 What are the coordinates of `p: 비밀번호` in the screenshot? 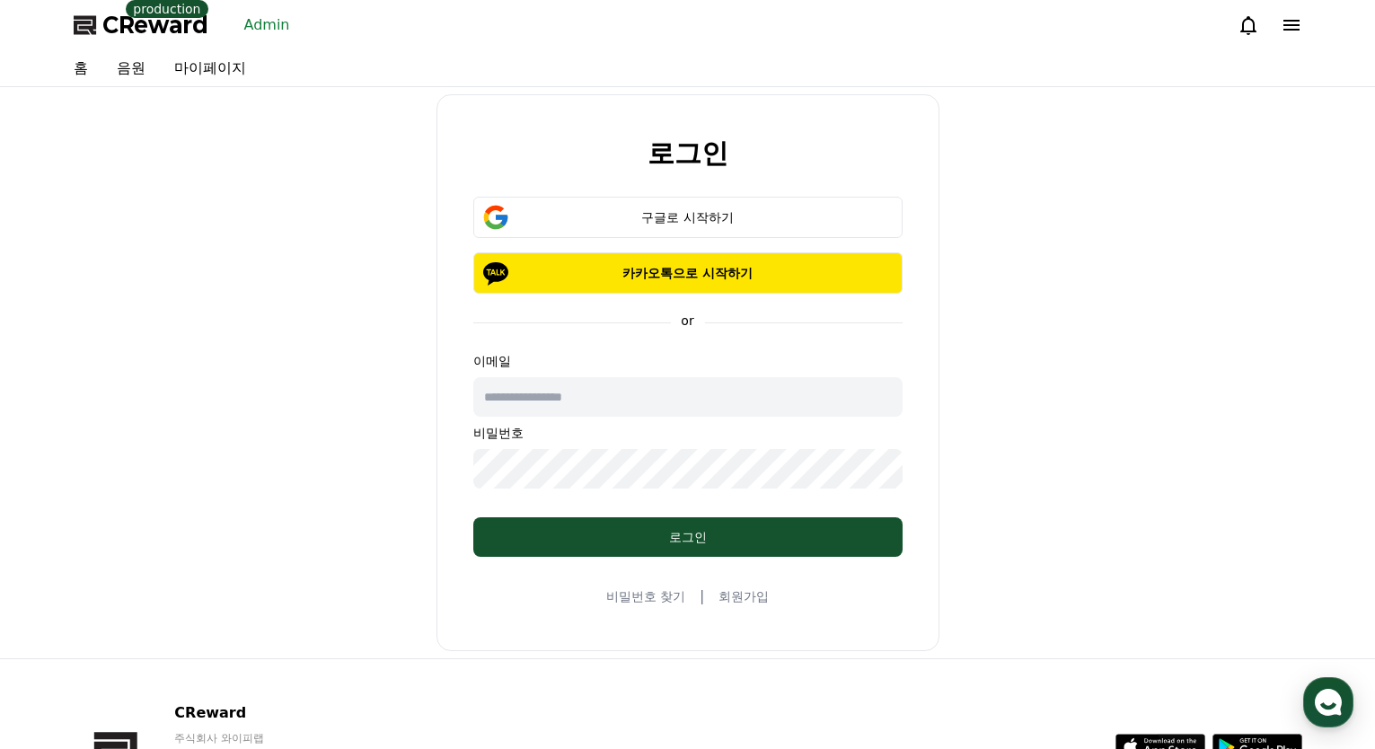 It's located at (688, 433).